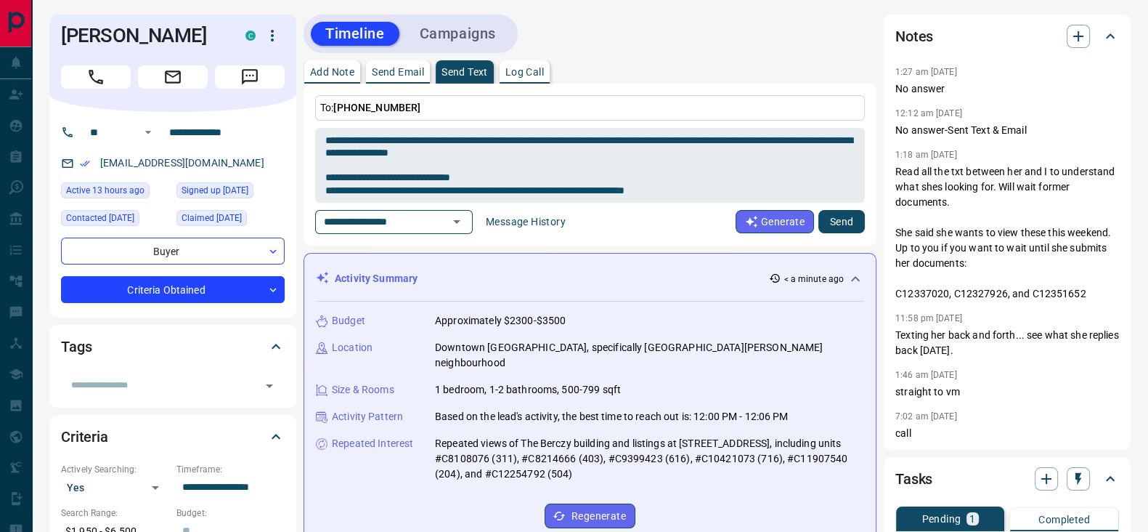 The height and width of the screenshot is (532, 1148). I want to click on span: Active 13 hours ago, so click(105, 190).